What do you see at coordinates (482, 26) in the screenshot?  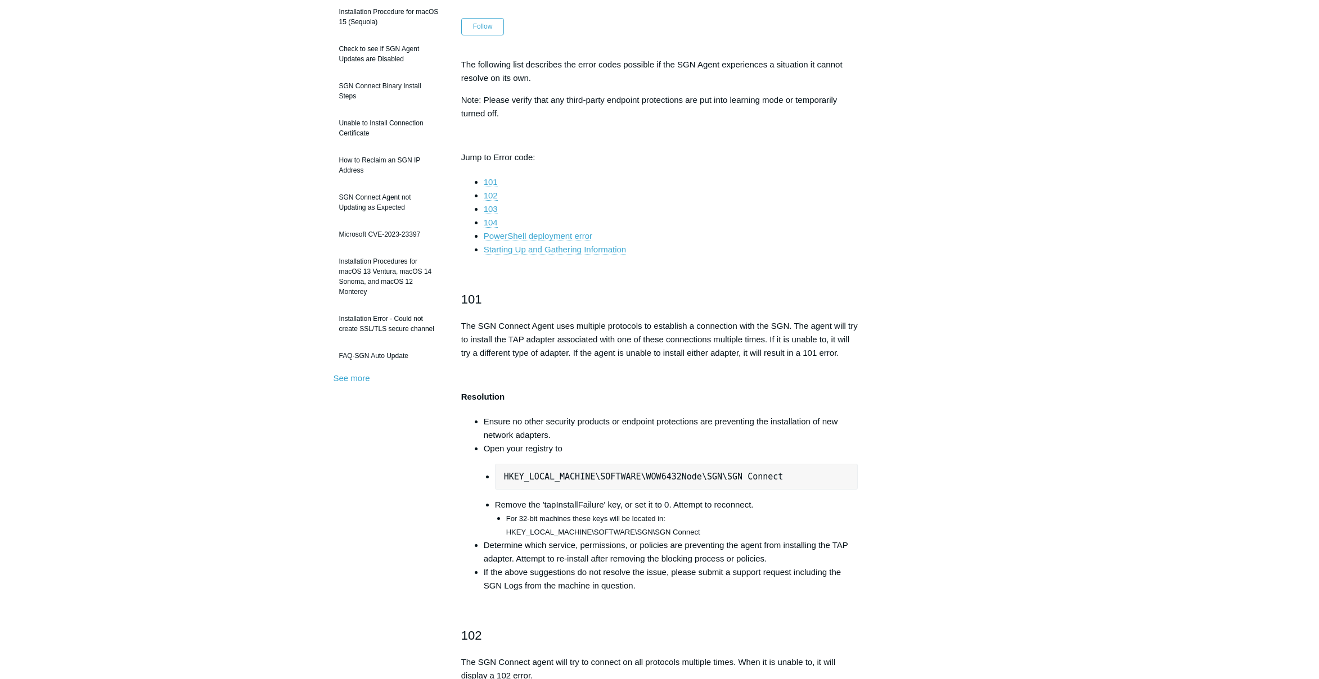 I see `button: Follow Article` at bounding box center [482, 26].